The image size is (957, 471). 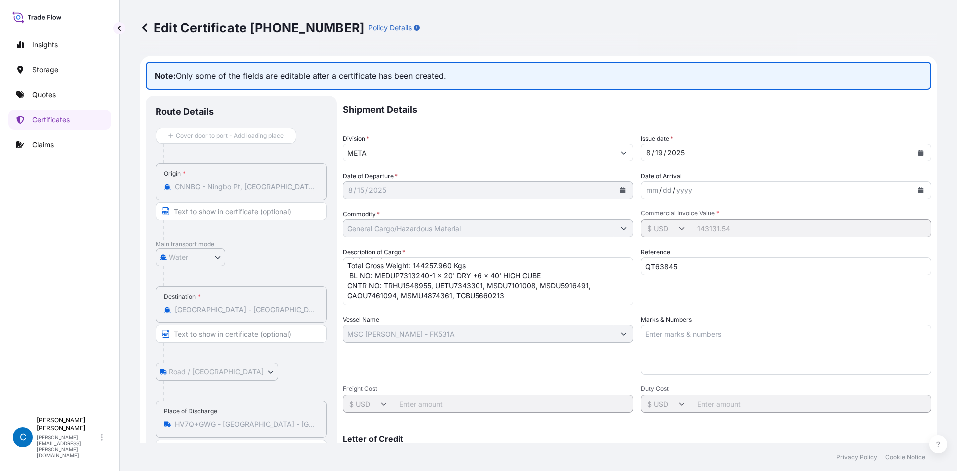 What do you see at coordinates (241, 244) in the screenshot?
I see `p: Main transport mode` at bounding box center [241, 244].